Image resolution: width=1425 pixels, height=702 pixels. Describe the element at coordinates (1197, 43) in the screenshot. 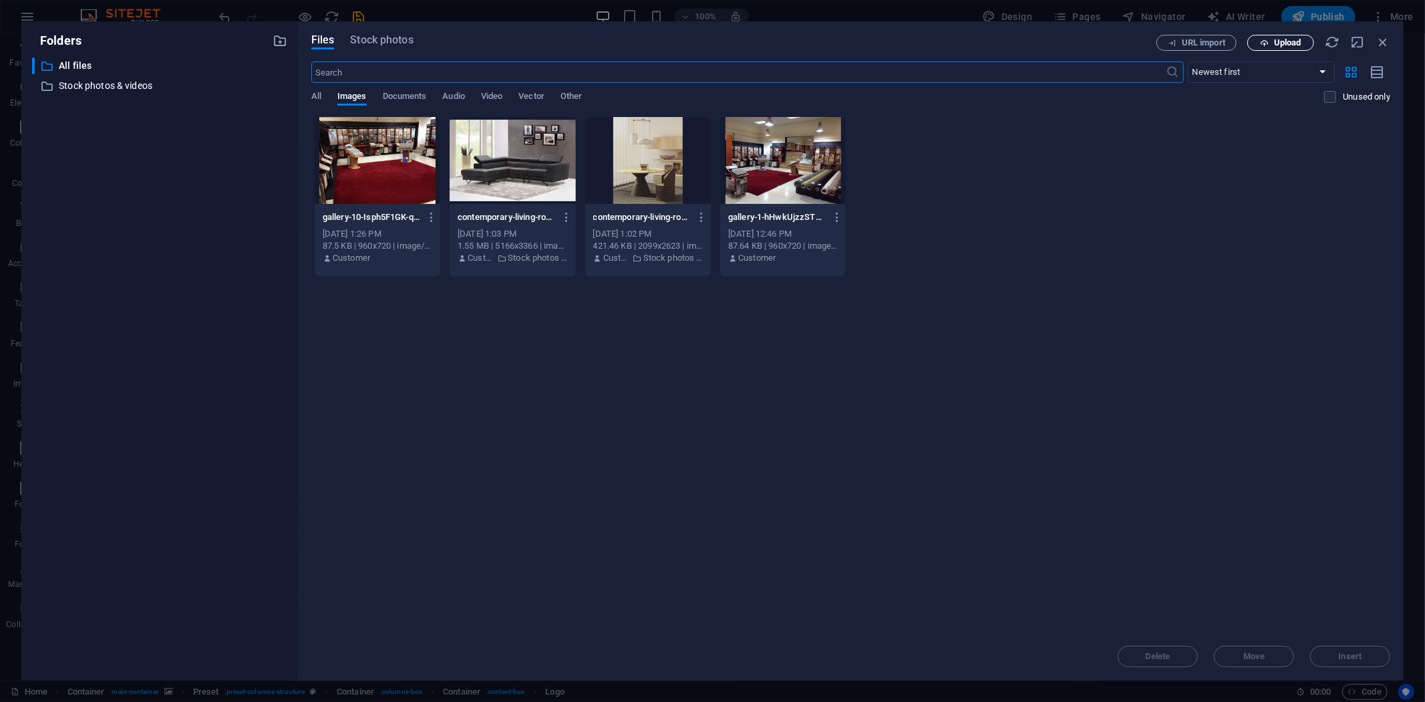

I see `button: URL import` at that location.